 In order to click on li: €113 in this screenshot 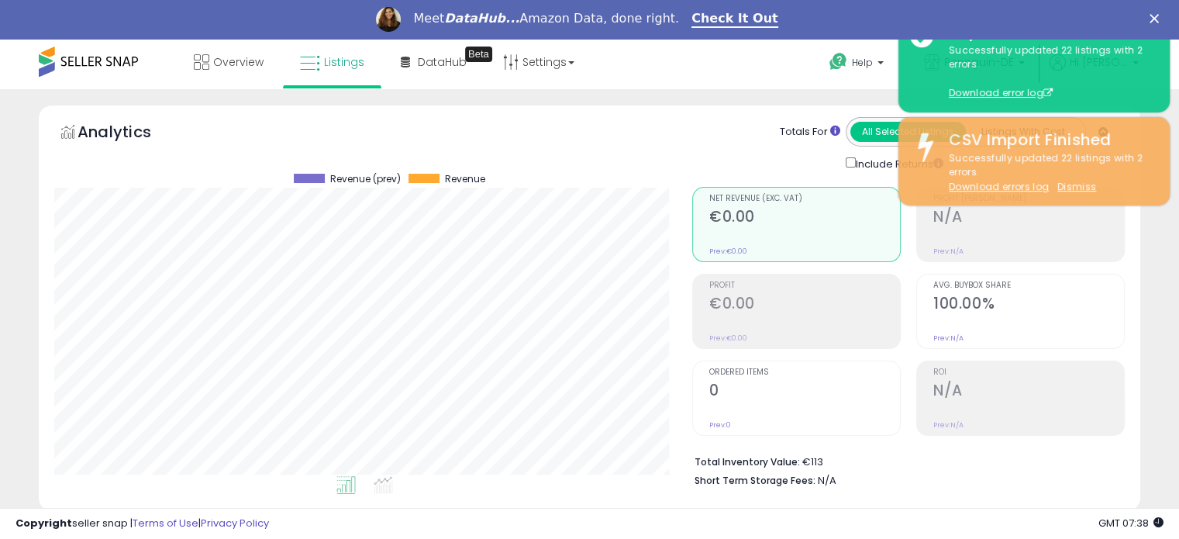, I will do `click(904, 460)`.